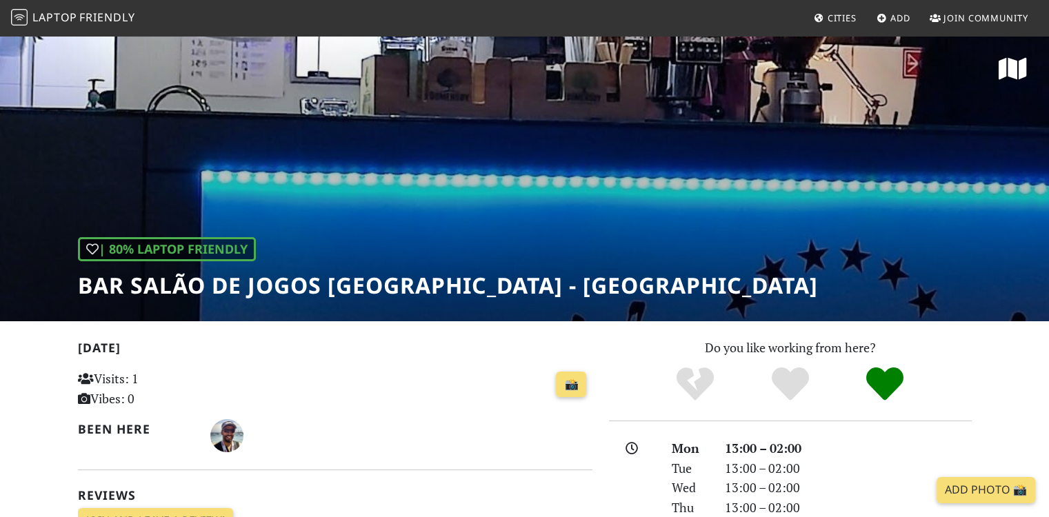 Image resolution: width=1049 pixels, height=517 pixels. Describe the element at coordinates (167, 249) in the screenshot. I see `div: | 80% Laptop Friendly` at that location.